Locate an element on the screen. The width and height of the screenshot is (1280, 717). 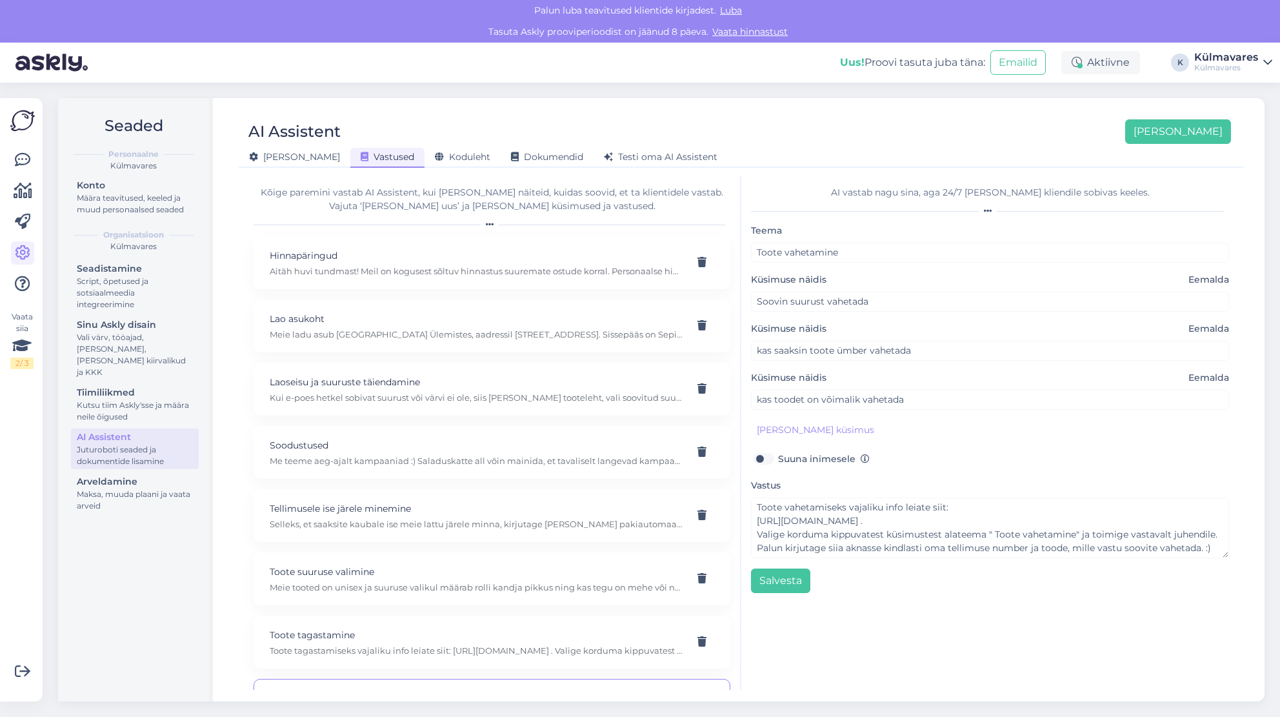
label: Vastus is located at coordinates (769, 485).